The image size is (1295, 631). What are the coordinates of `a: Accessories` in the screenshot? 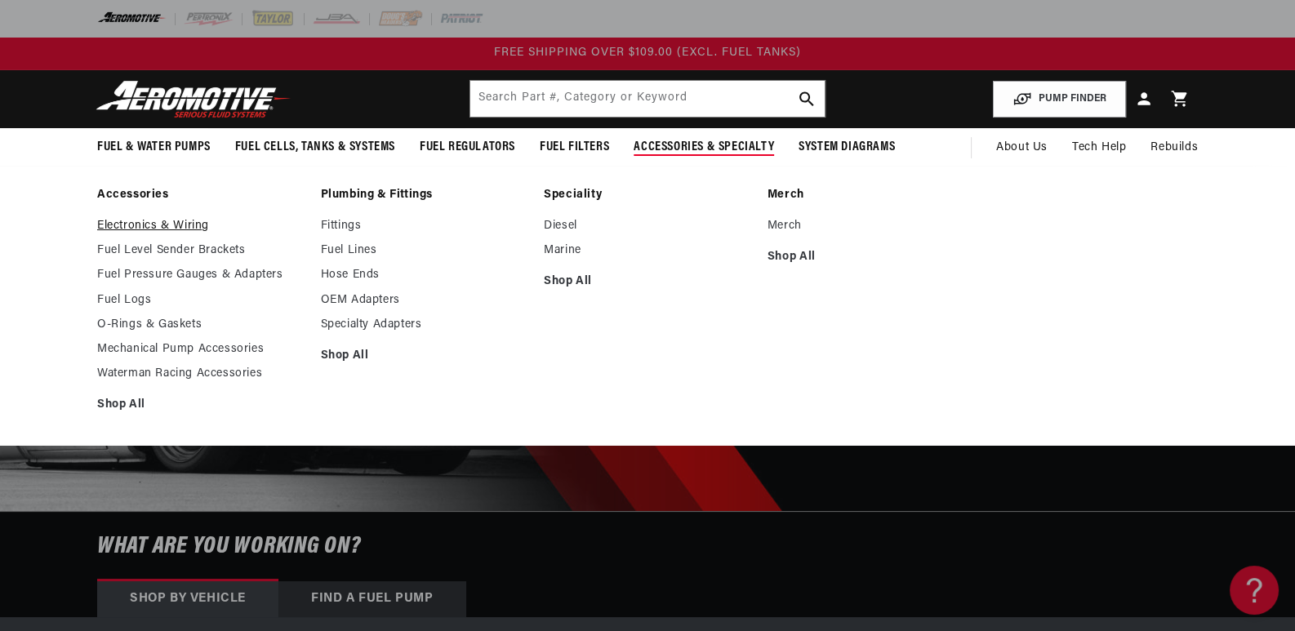 It's located at (201, 195).